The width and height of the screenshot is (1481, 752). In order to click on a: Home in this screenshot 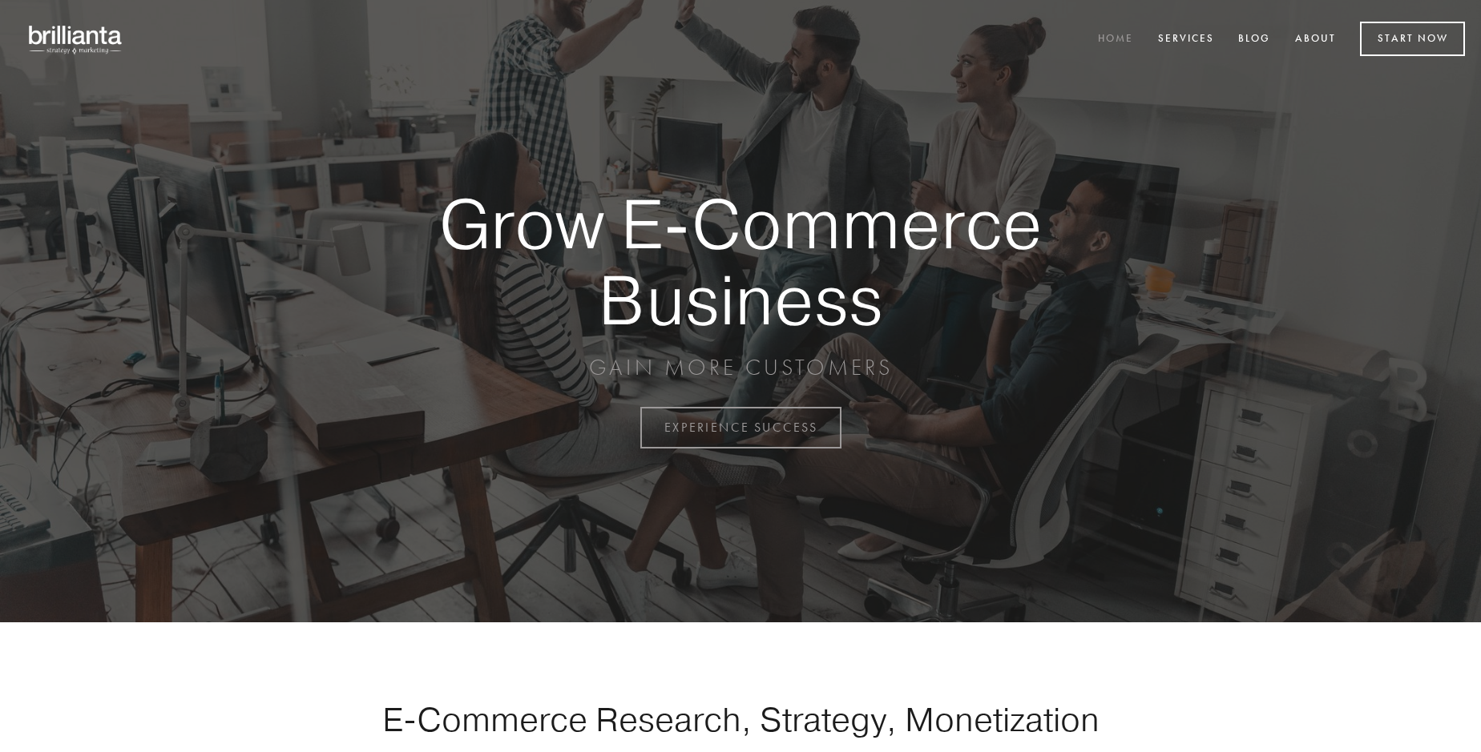, I will do `click(1115, 39)`.